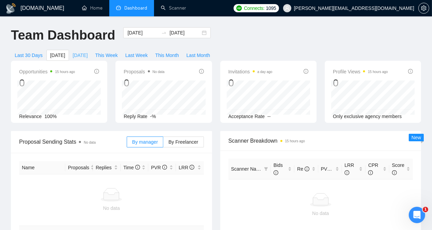 Image resolution: width=432 pixels, height=230 pixels. I want to click on span: Re, so click(303, 169).